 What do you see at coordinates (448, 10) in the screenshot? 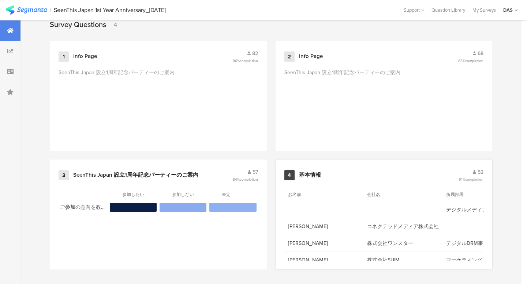
I see `div: Question Library` at bounding box center [448, 10].